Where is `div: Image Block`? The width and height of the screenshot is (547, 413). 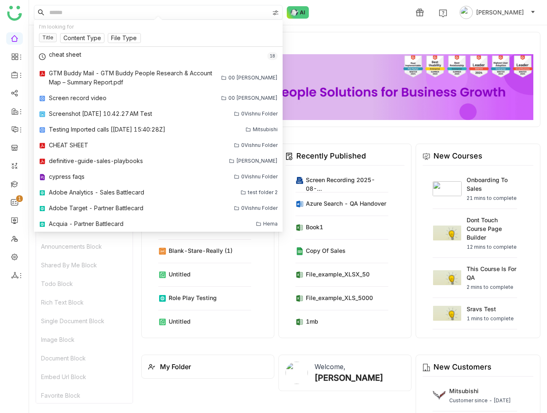
div: Image Block is located at coordinates (84, 340).